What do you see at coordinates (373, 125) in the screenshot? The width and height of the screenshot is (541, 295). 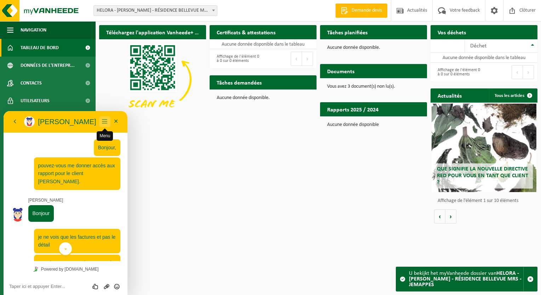 I see `p: Aucune donnée disponible` at bounding box center [373, 125].